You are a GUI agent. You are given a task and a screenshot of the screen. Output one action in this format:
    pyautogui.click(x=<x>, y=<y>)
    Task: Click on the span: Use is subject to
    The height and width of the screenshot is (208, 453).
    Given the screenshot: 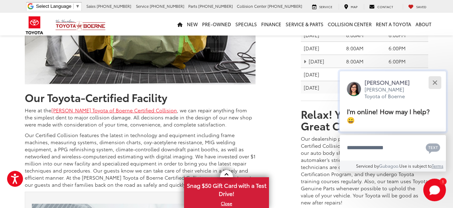 What is the action you would take?
    pyautogui.click(x=415, y=165)
    